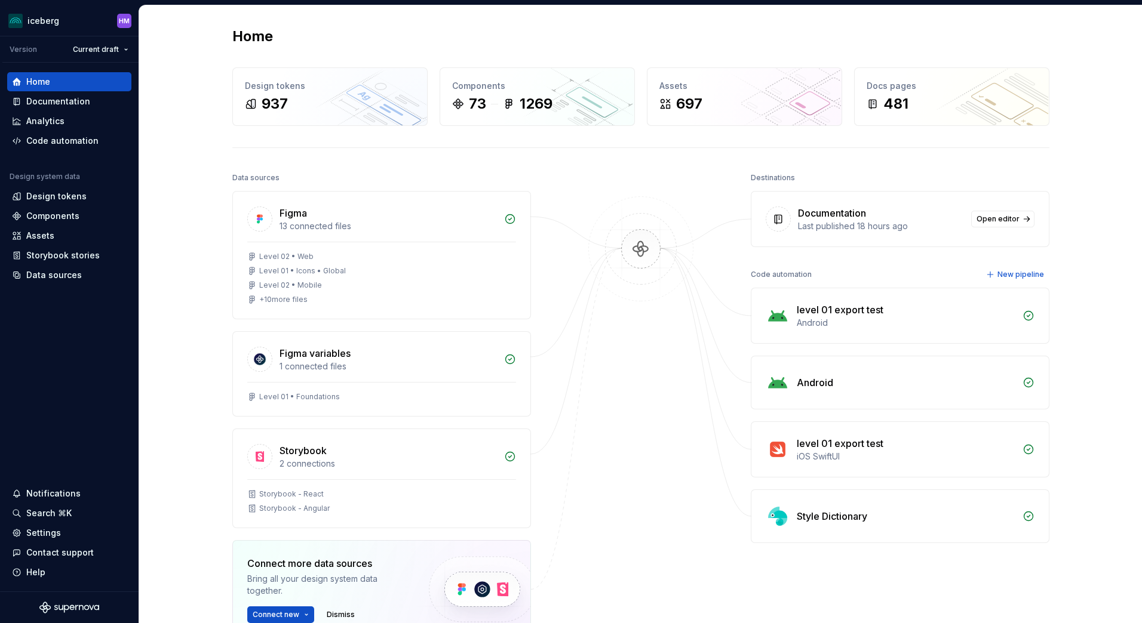  Describe the element at coordinates (382, 478) in the screenshot. I see `a: Storybook2 connectionsStorybook - ReactStorybook - Angular` at that location.